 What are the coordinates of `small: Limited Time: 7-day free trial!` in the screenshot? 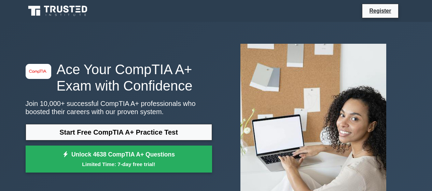 It's located at (119, 164).